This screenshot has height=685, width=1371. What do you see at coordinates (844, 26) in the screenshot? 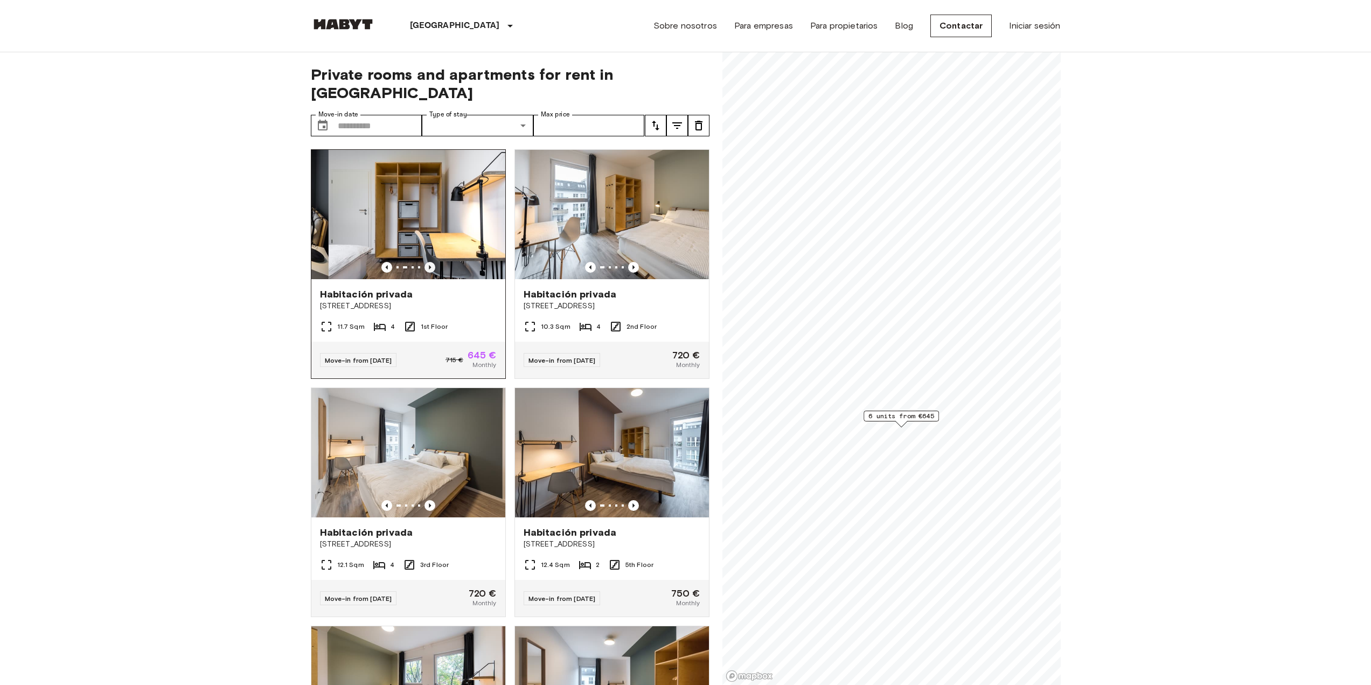
I see `a: Para propietarios` at bounding box center [844, 26].